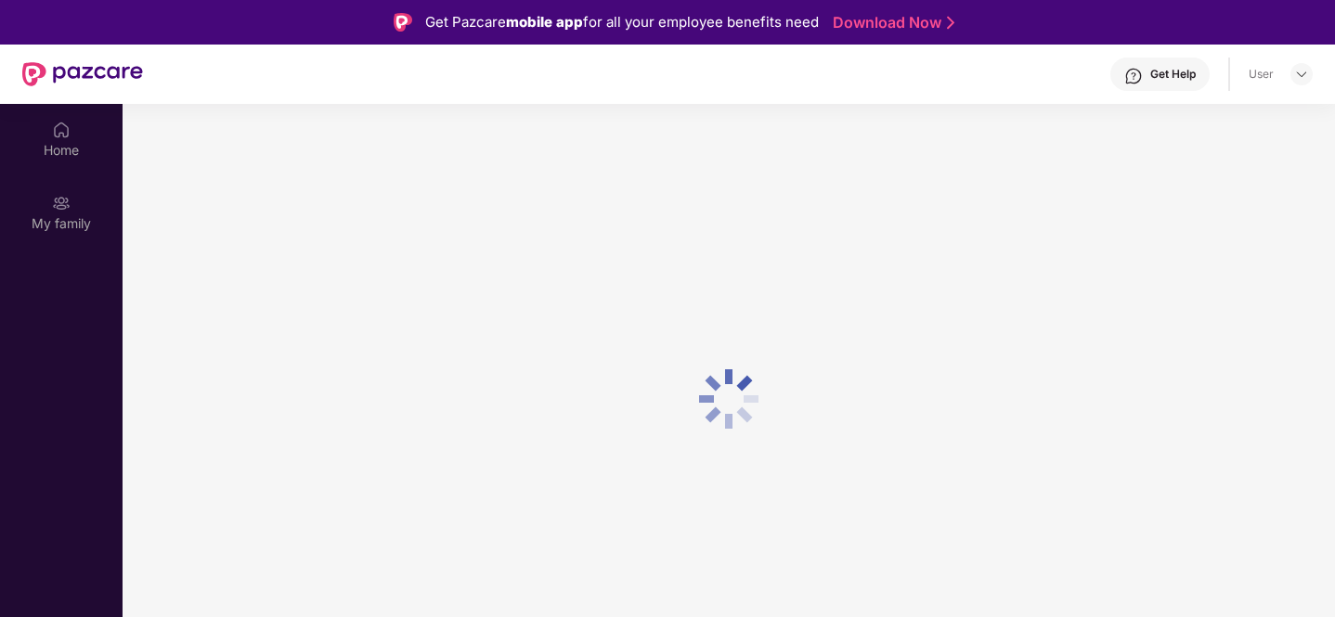 This screenshot has width=1335, height=617. I want to click on img: Stroke, so click(950, 22).